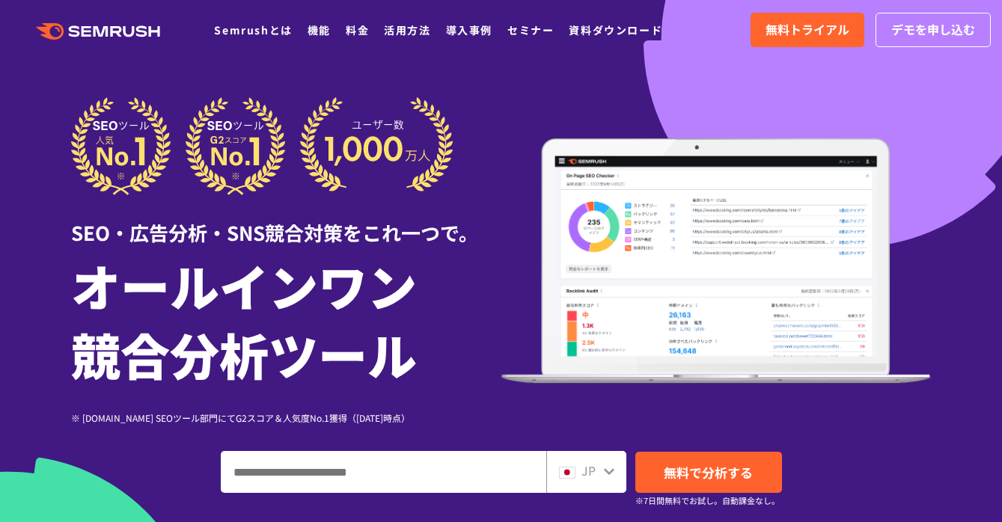  What do you see at coordinates (357, 30) in the screenshot?
I see `a: 料金` at bounding box center [357, 30].